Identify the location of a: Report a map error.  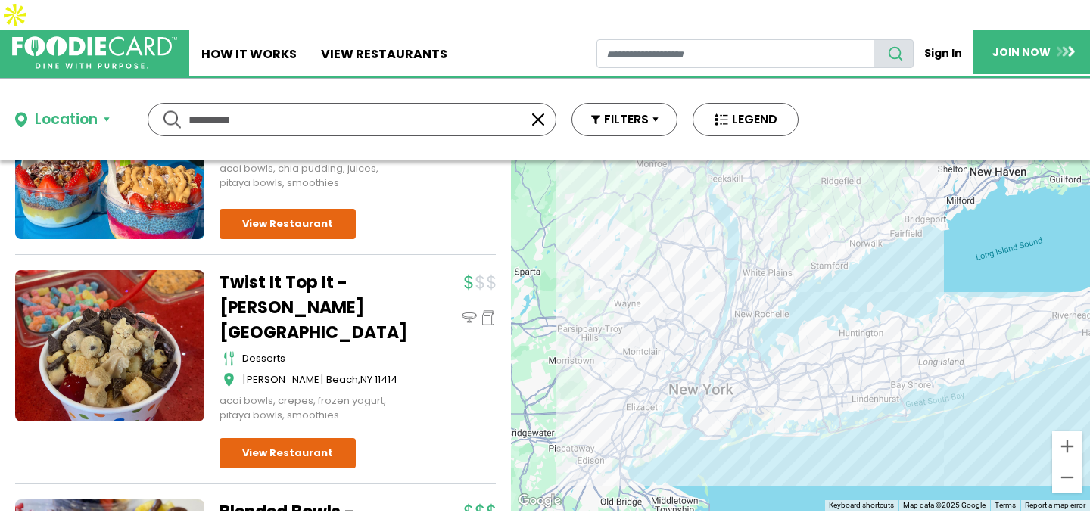
(1055, 505).